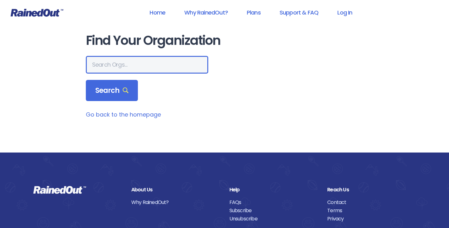  I want to click on a: Support & FAQ, so click(299, 12).